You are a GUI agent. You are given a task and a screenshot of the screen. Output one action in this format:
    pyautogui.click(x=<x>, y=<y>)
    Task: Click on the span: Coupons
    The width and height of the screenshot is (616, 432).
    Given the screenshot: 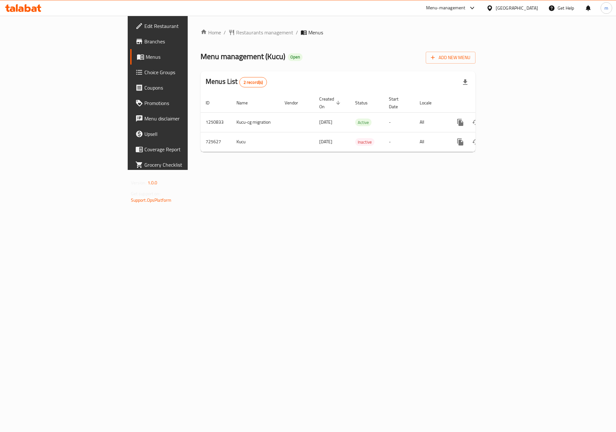 What is the action you would take?
    pyautogui.click(x=185, y=88)
    